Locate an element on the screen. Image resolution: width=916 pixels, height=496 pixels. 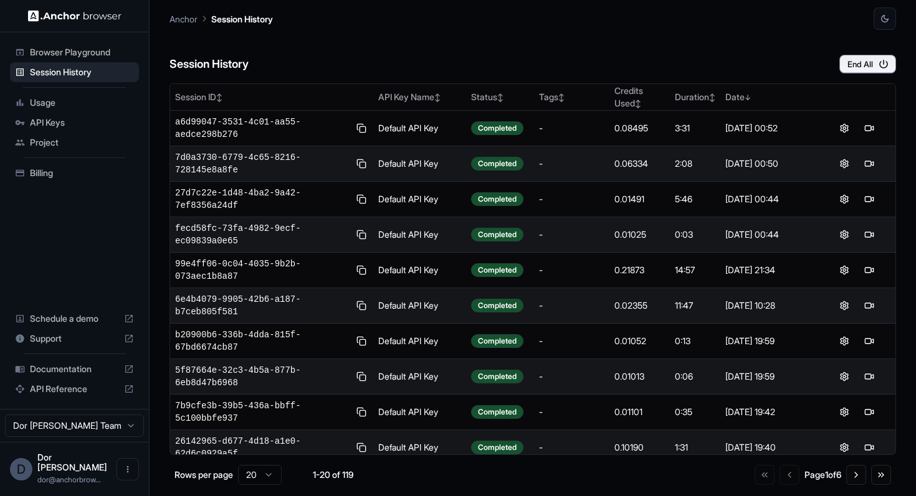
span: Billing is located at coordinates (82, 173).